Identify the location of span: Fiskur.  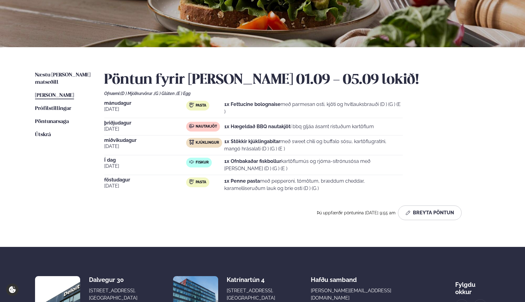
(202, 163).